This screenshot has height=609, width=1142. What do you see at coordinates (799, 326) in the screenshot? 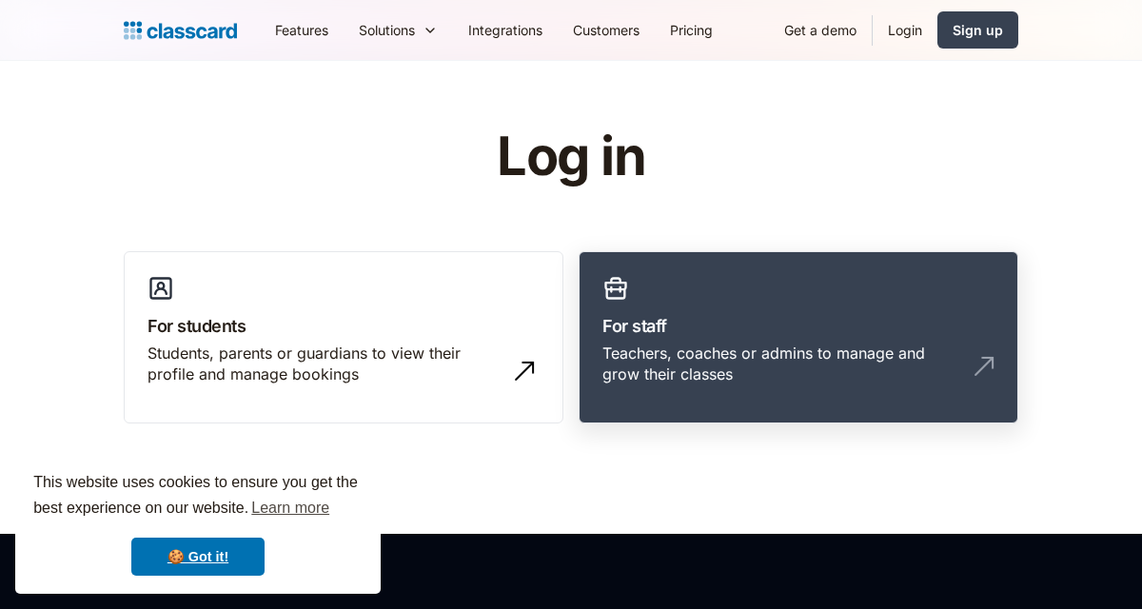
I see `h3: For staff` at bounding box center [799, 326].